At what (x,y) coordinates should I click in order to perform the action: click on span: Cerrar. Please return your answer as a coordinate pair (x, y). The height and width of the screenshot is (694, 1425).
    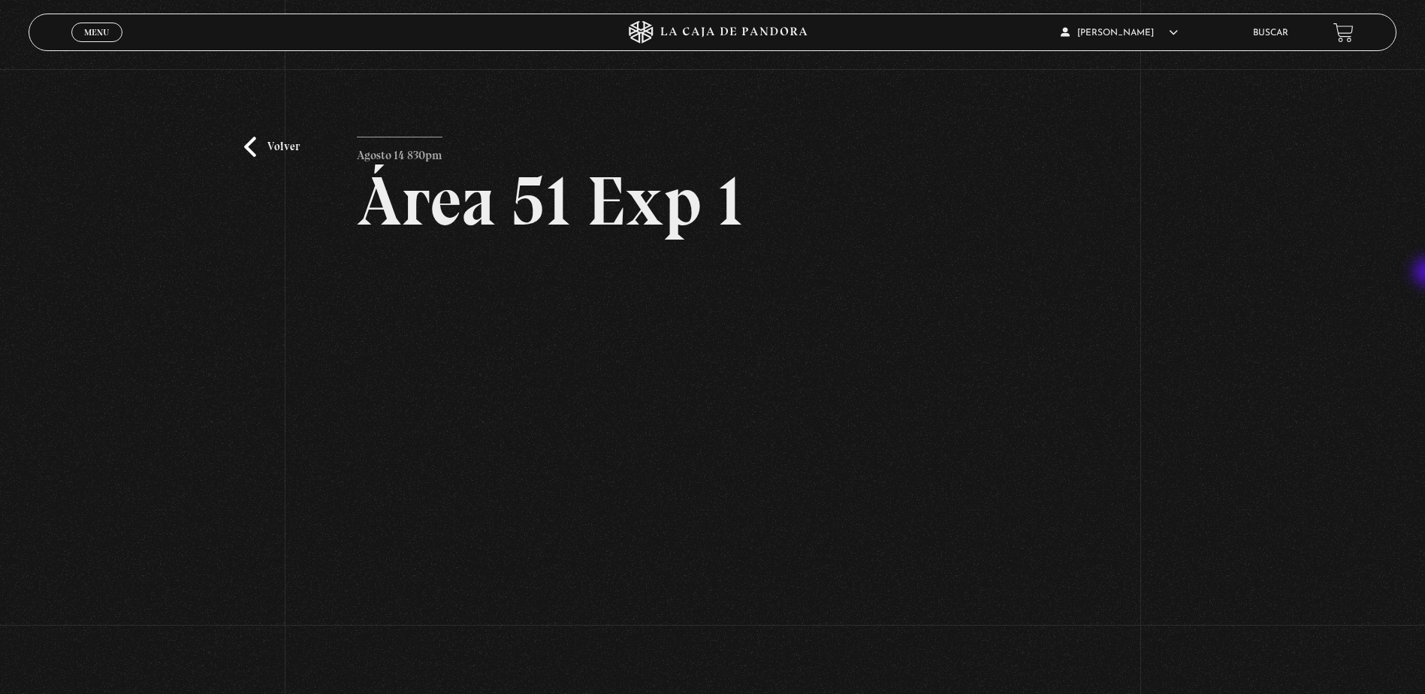
    Looking at the image, I should click on (97, 46).